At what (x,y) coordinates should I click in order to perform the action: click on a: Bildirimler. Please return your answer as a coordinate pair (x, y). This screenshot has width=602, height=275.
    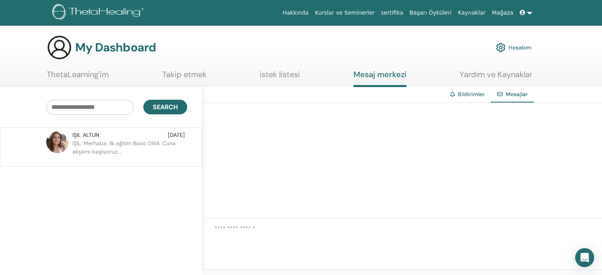
    Looking at the image, I should click on (471, 94).